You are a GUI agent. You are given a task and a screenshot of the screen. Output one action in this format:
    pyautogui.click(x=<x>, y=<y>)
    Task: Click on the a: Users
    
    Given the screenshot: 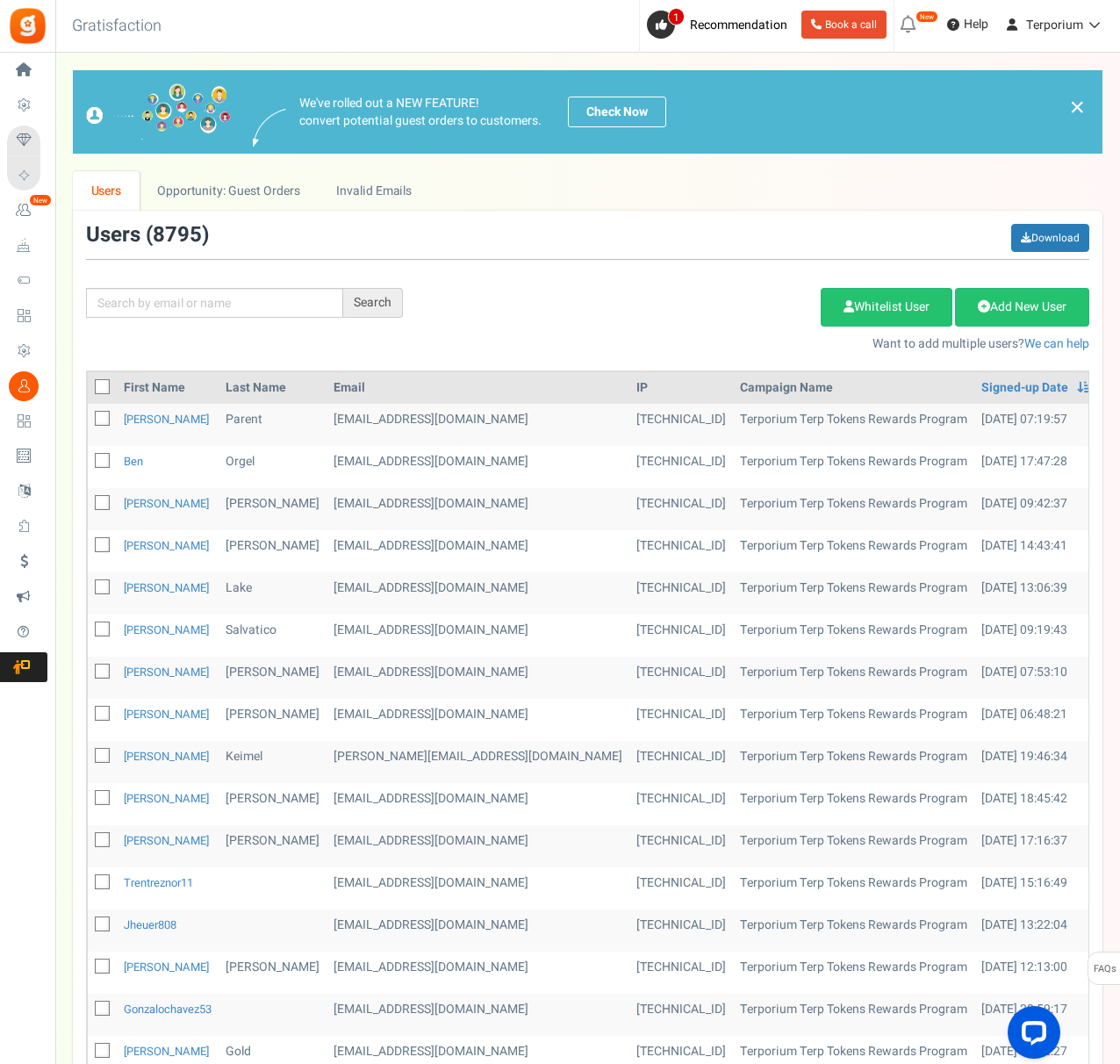 What is the action you would take?
    pyautogui.click(x=106, y=190)
    